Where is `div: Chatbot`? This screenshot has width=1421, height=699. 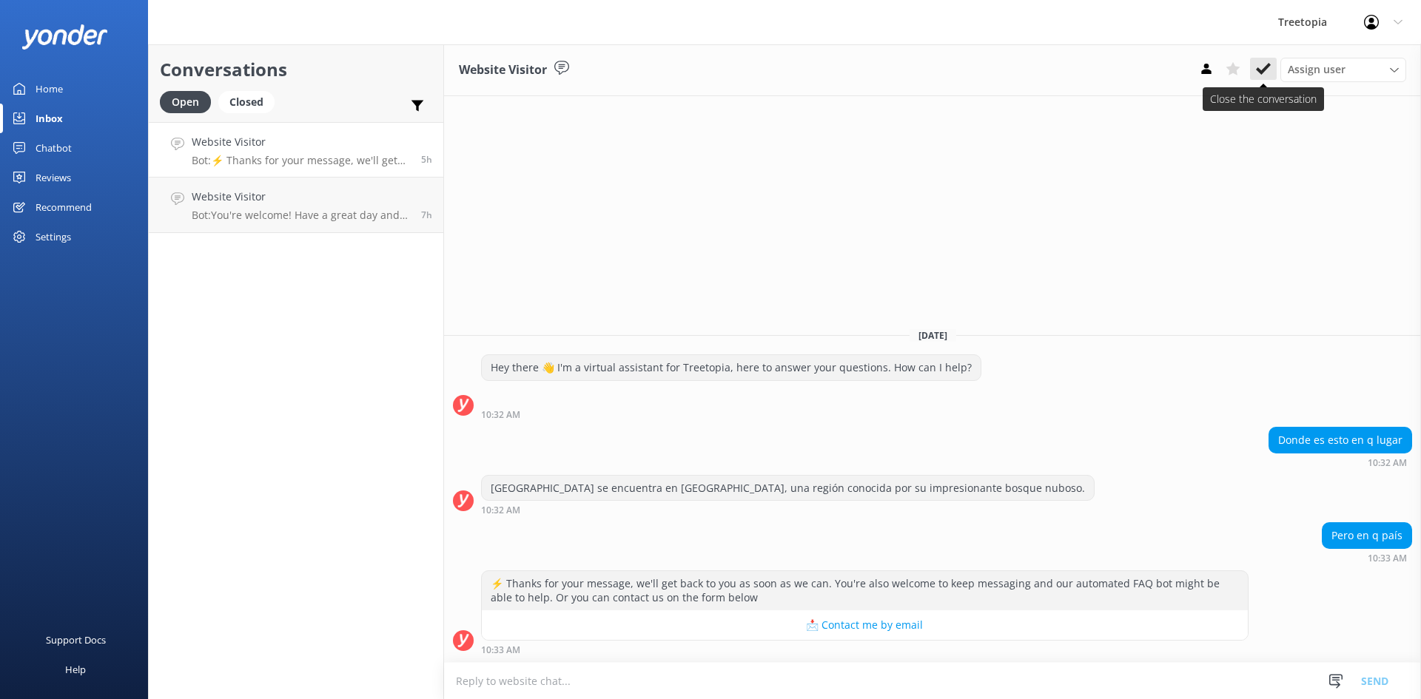 div: Chatbot is located at coordinates (53, 148).